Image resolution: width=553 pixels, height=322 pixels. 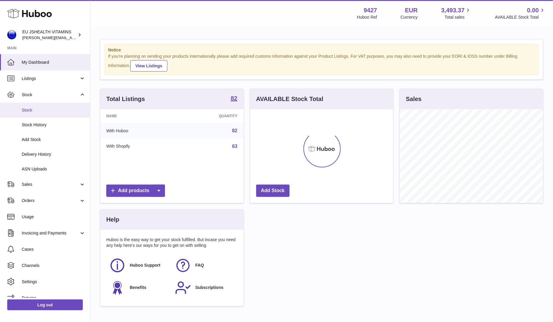 I want to click on span: Cases, so click(x=54, y=249).